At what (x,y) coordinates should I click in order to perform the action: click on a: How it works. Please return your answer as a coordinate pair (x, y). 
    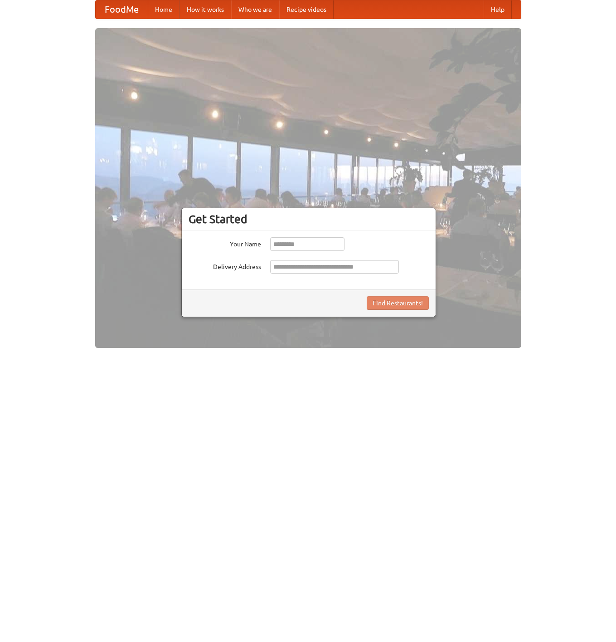
    Looking at the image, I should click on (205, 10).